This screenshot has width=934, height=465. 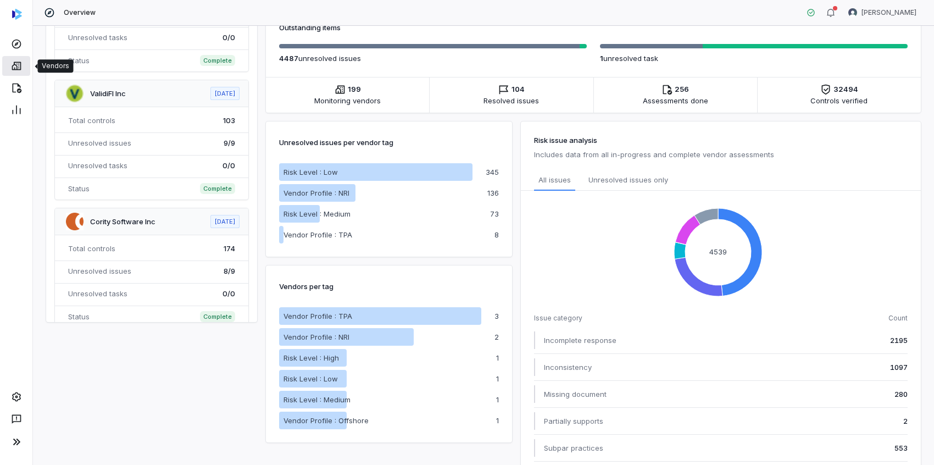 What do you see at coordinates (628, 180) in the screenshot?
I see `span: Unresolved issues only` at bounding box center [628, 180].